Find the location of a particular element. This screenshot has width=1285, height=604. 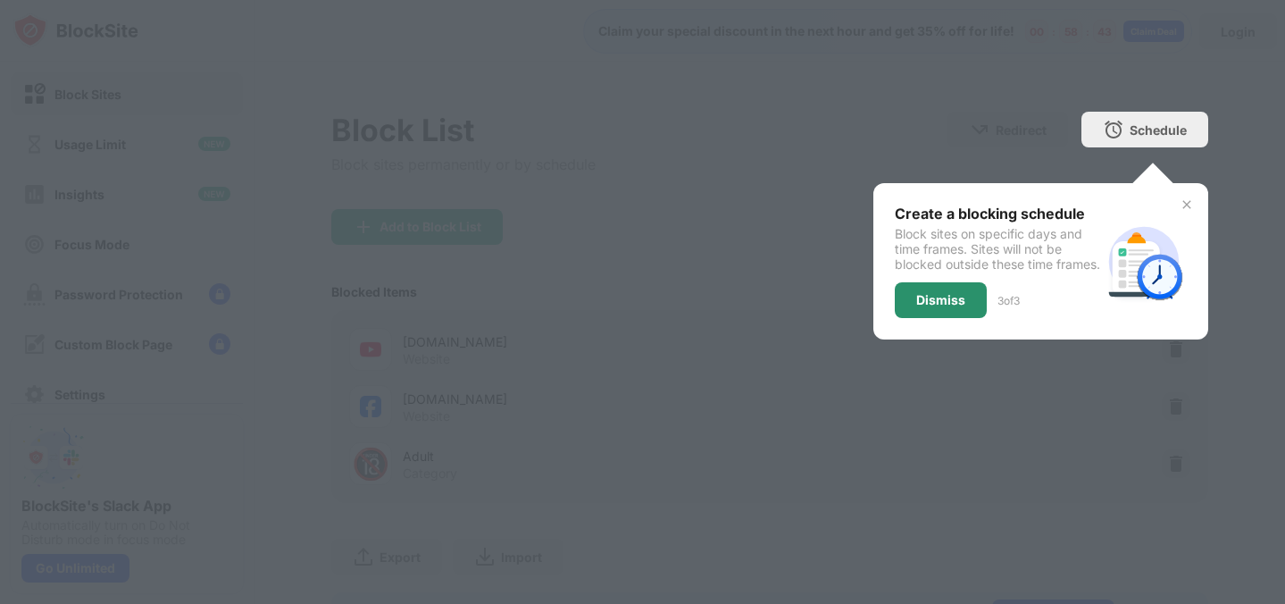

img: x-button.svg is located at coordinates (1187, 205).